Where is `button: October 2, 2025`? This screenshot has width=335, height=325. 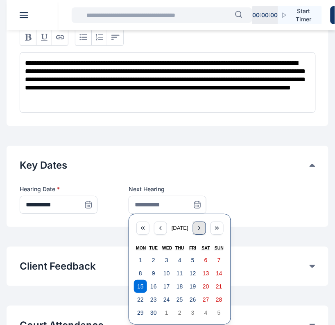 button: October 2, 2025 is located at coordinates (180, 312).